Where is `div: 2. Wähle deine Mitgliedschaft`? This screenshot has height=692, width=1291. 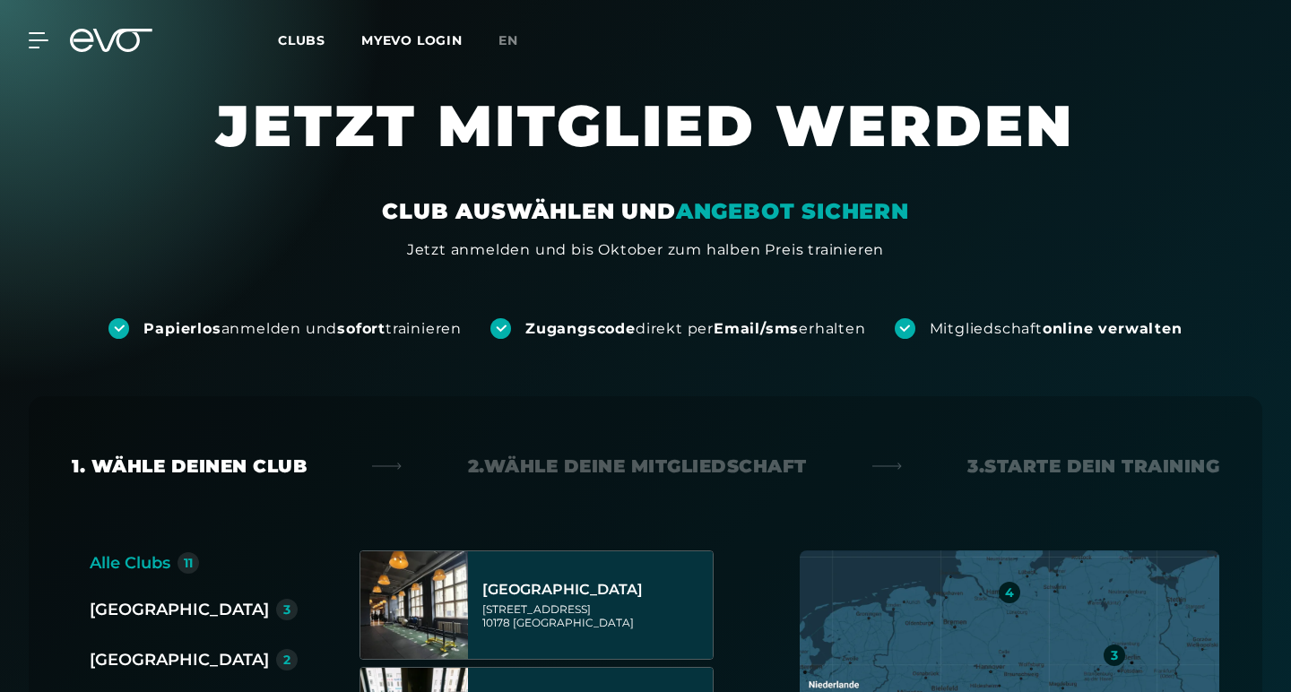
div: 2. Wähle deine Mitgliedschaft is located at coordinates (637, 466).